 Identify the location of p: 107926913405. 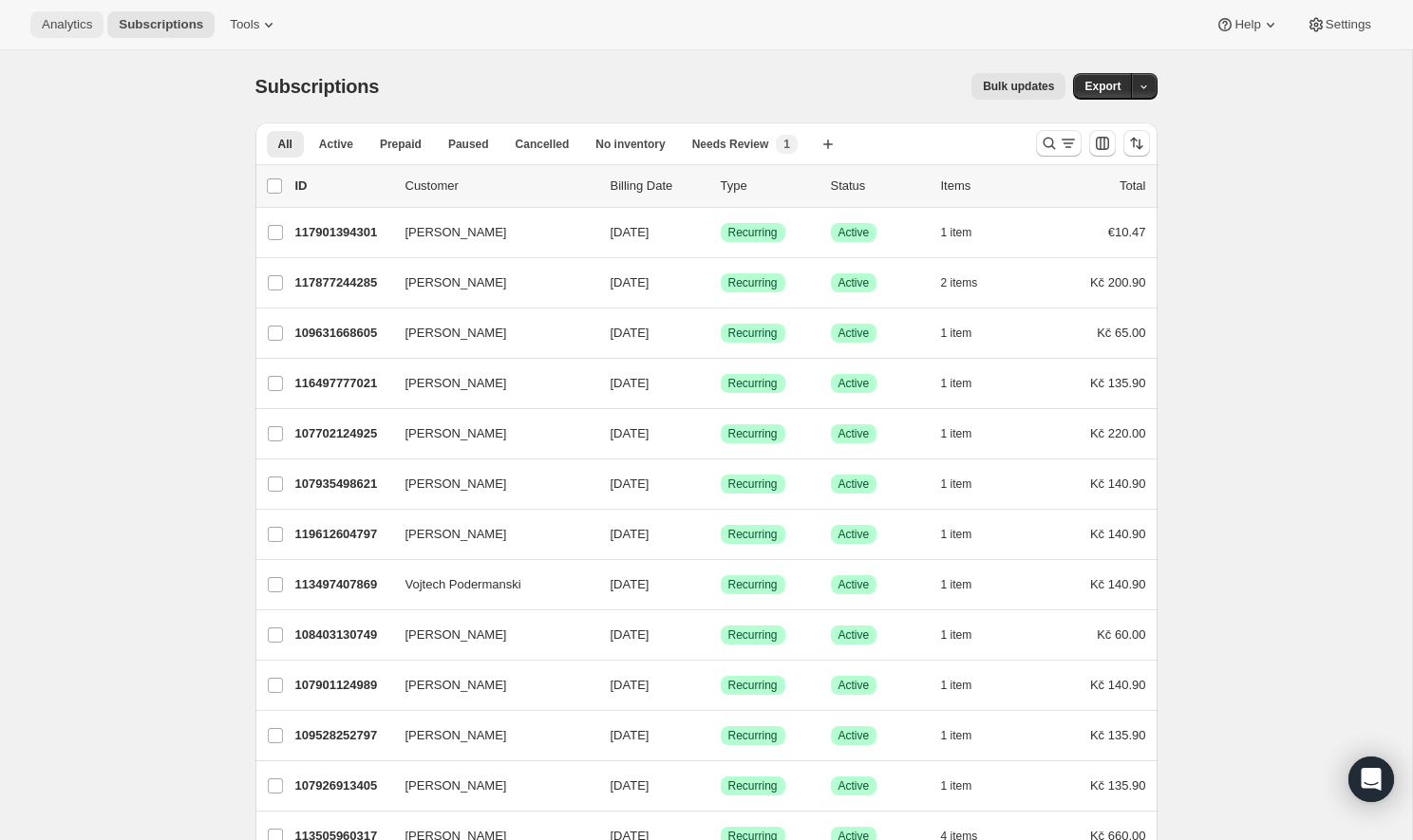
(343, 786).